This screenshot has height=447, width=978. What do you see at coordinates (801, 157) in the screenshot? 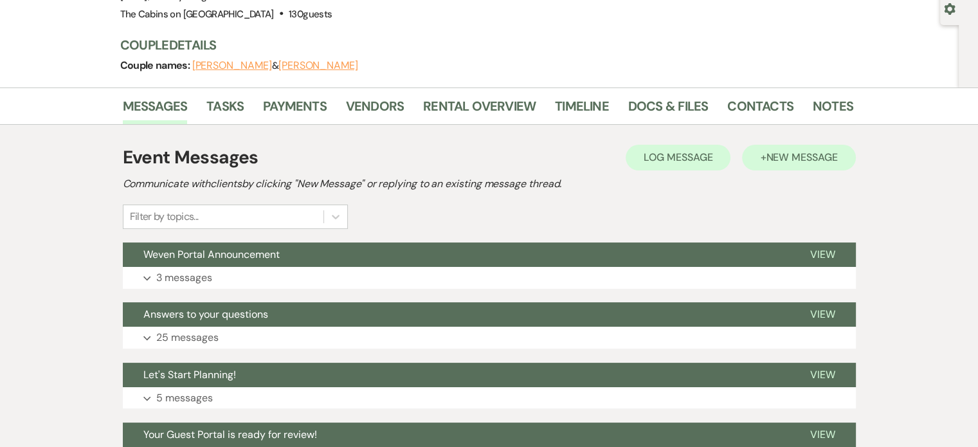
I see `span: New Message` at bounding box center [801, 157].